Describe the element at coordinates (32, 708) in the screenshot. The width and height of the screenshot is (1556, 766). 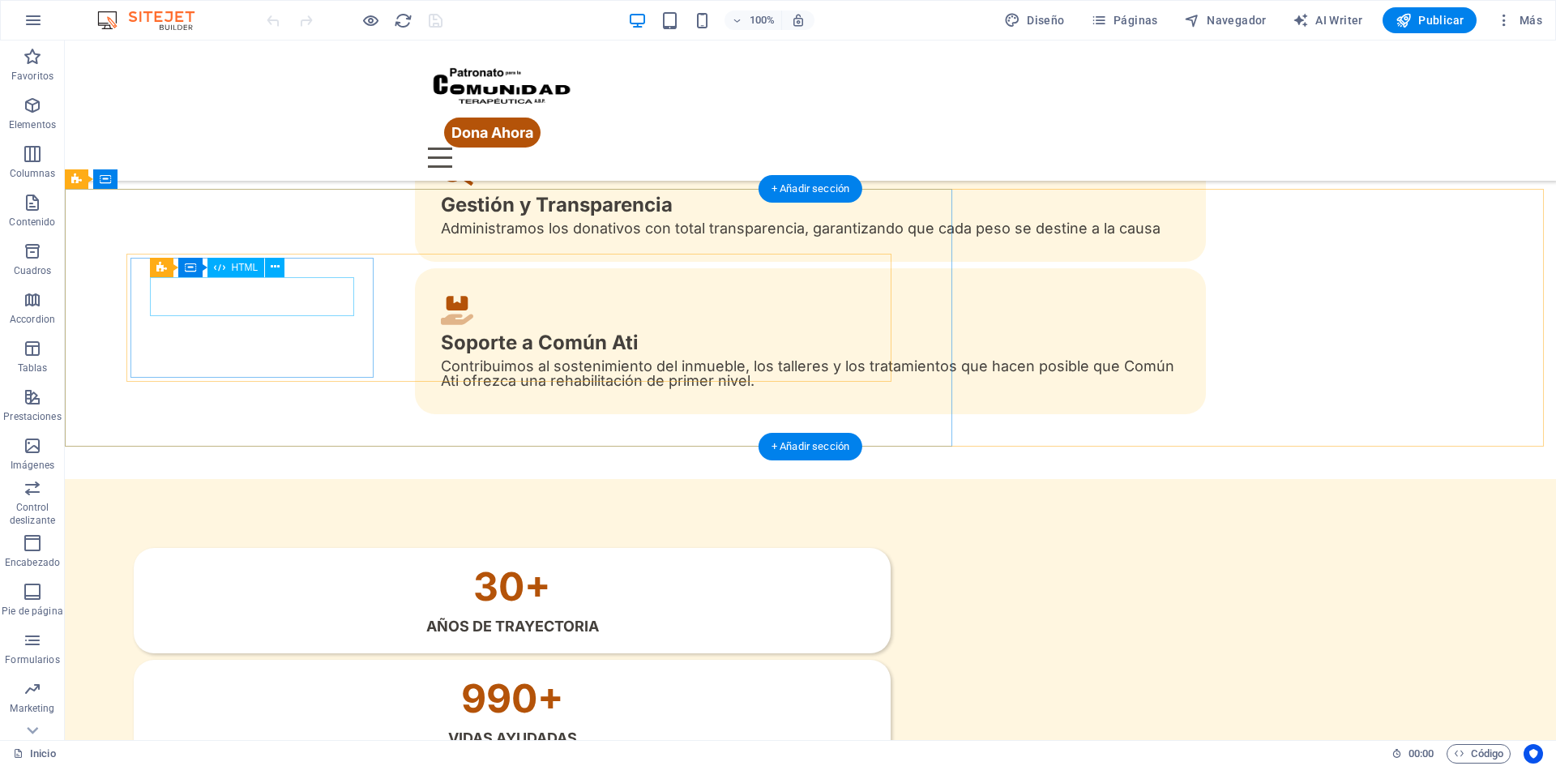
I see `p: Marketing` at that location.